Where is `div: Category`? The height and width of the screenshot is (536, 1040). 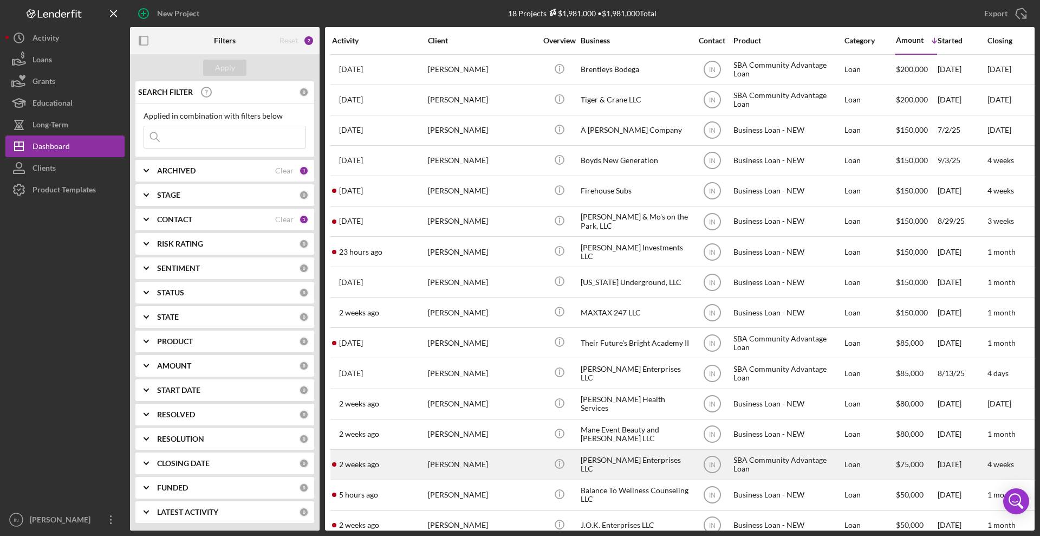
div: Category is located at coordinates (869, 41).